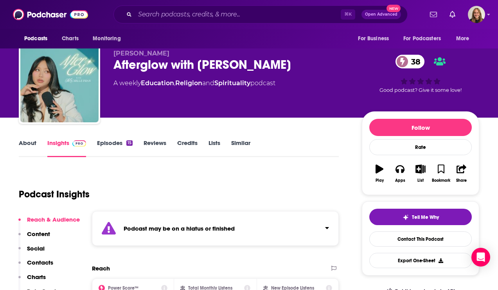  Describe the element at coordinates (40, 262) in the screenshot. I see `p: Contacts` at that location.